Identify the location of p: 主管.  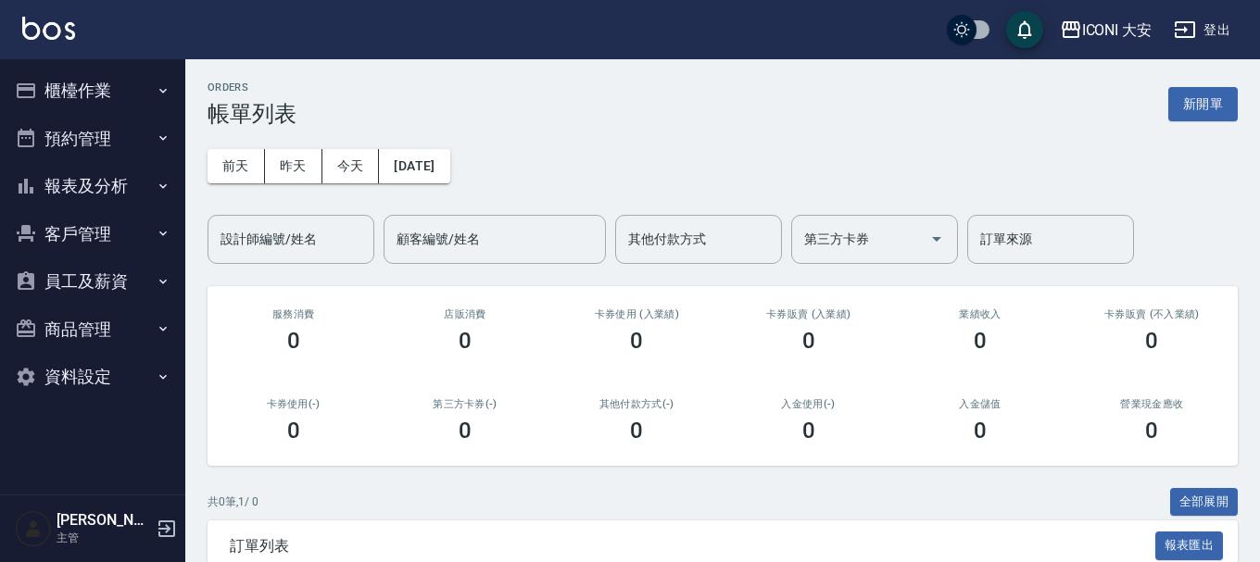
(104, 538).